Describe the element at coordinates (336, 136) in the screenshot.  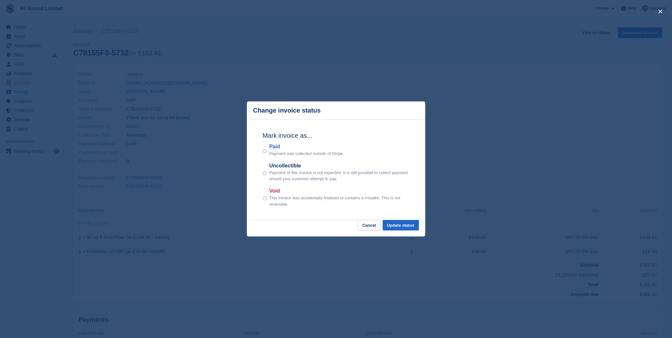
I see `h2: Mark invoice as...` at that location.